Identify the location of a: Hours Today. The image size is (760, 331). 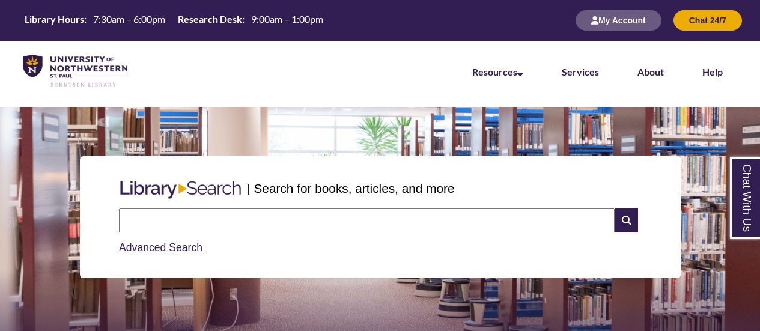
(174, 20).